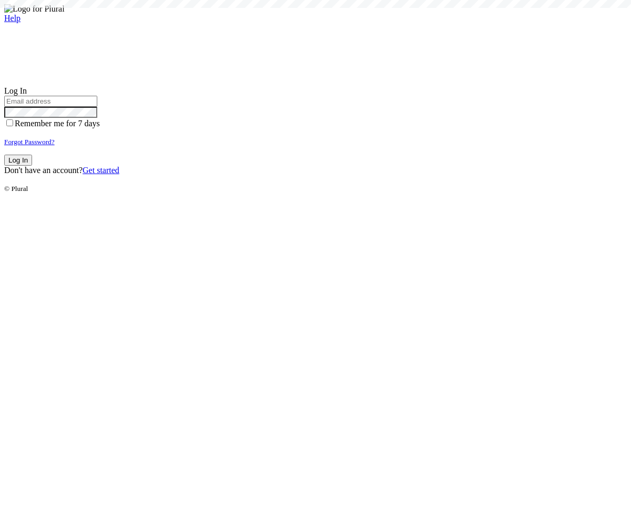 This screenshot has height=526, width=631. What do you see at coordinates (101, 170) in the screenshot?
I see `a: Get started` at bounding box center [101, 170].